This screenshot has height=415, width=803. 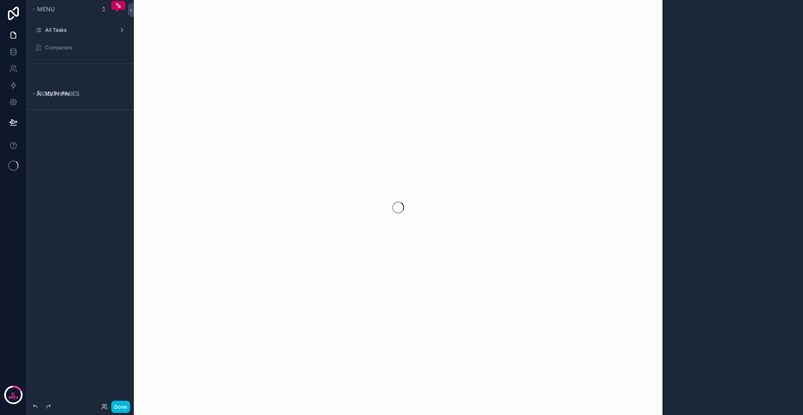 I want to click on a: All Tasks, so click(x=79, y=30).